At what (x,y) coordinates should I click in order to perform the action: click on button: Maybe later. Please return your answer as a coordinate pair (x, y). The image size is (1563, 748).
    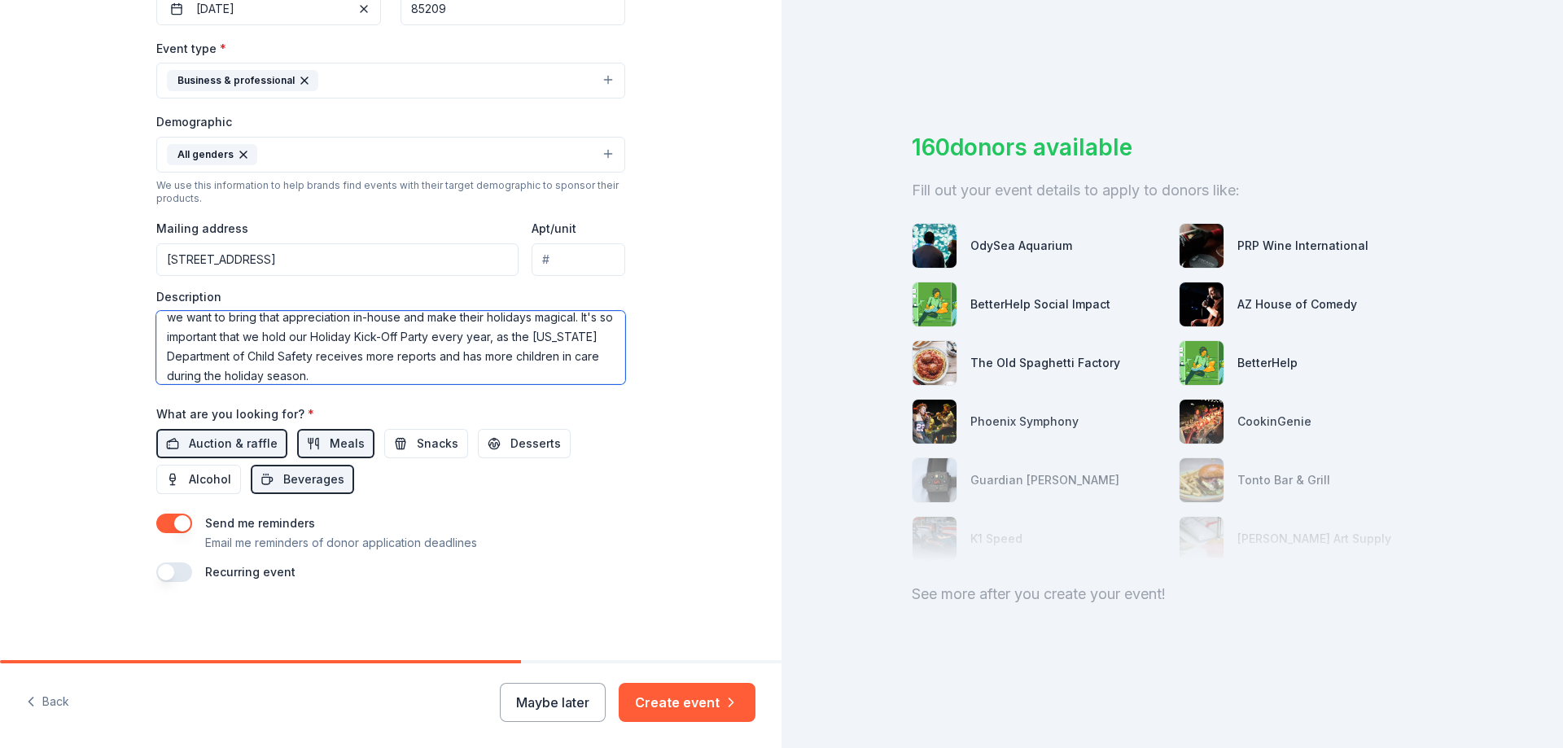
    Looking at the image, I should click on (553, 703).